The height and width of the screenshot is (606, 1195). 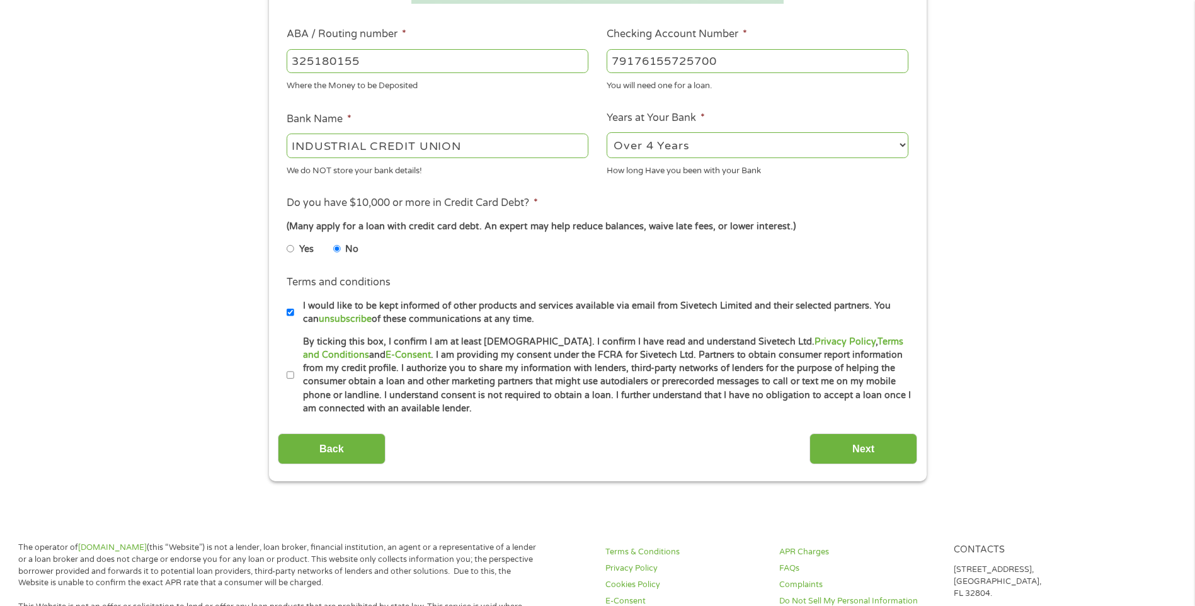 I want to click on a: Terms & Conditions, so click(x=685, y=552).